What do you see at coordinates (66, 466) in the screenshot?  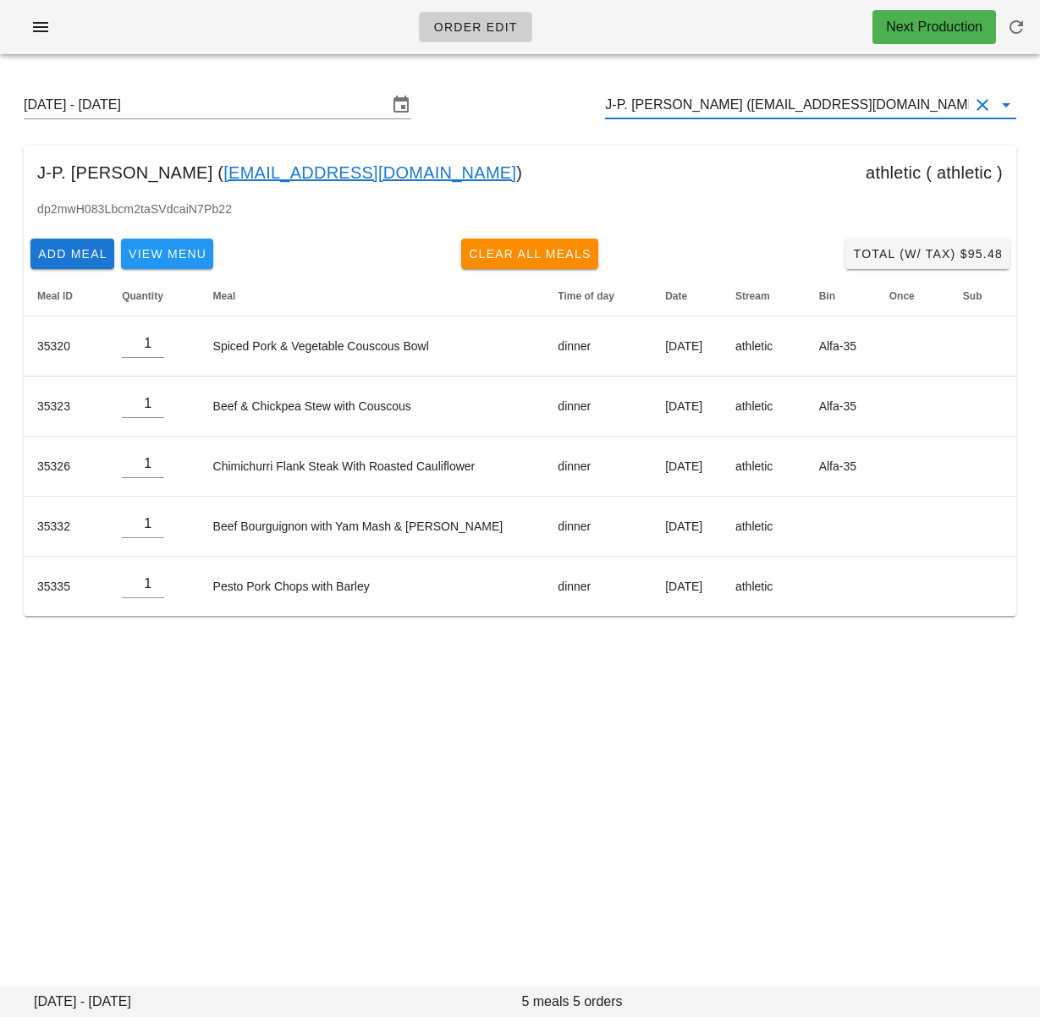 I see `td: 35326` at bounding box center [66, 466].